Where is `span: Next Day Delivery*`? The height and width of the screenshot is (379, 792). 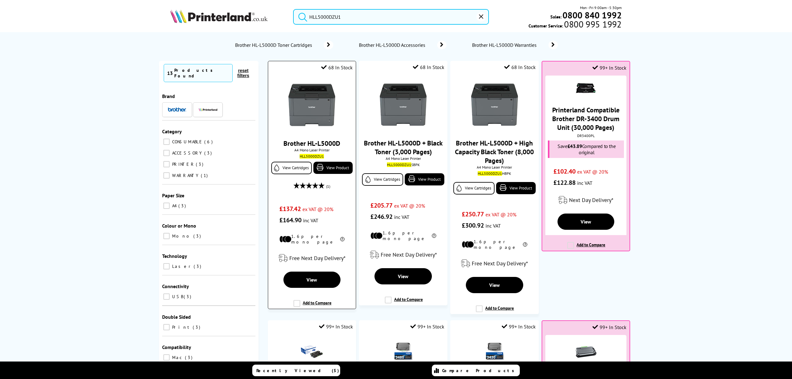 span: Next Day Delivery* is located at coordinates (591, 200).